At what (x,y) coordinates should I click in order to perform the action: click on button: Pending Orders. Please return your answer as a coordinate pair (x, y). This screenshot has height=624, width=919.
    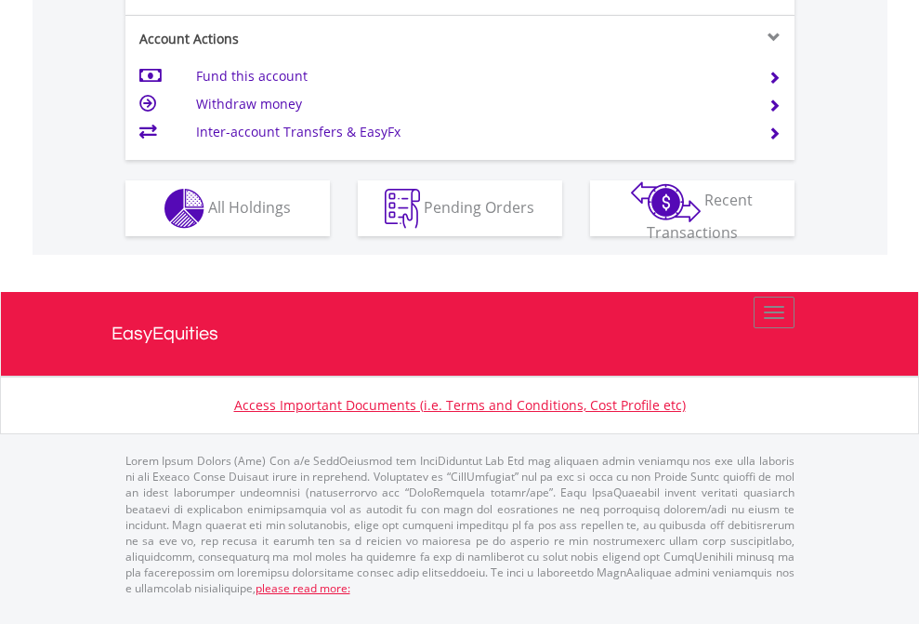
    Looking at the image, I should click on (460, 208).